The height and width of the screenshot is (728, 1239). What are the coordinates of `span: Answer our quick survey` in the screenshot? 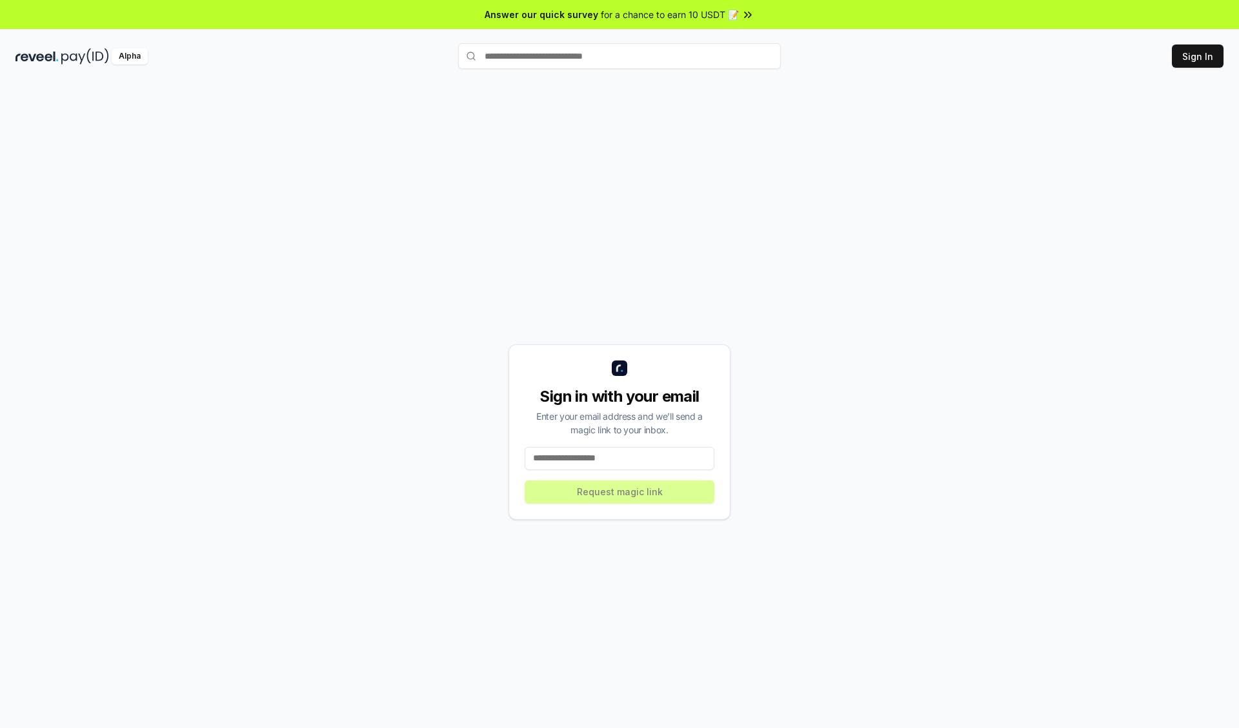 It's located at (541, 14).